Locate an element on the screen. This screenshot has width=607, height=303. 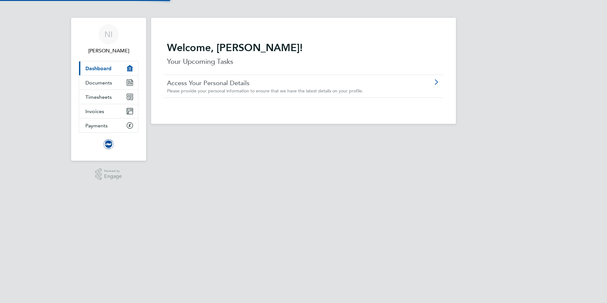
span: Documents is located at coordinates (99, 83).